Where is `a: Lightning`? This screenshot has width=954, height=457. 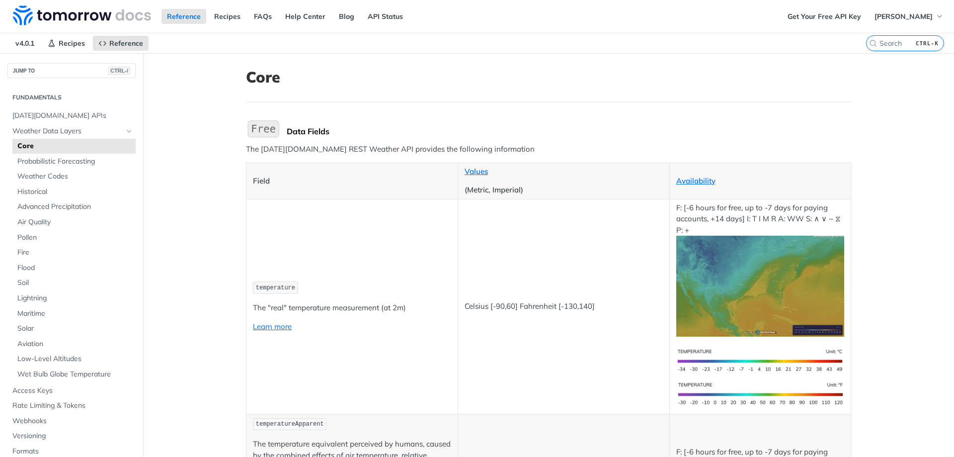 a: Lightning is located at coordinates (74, 298).